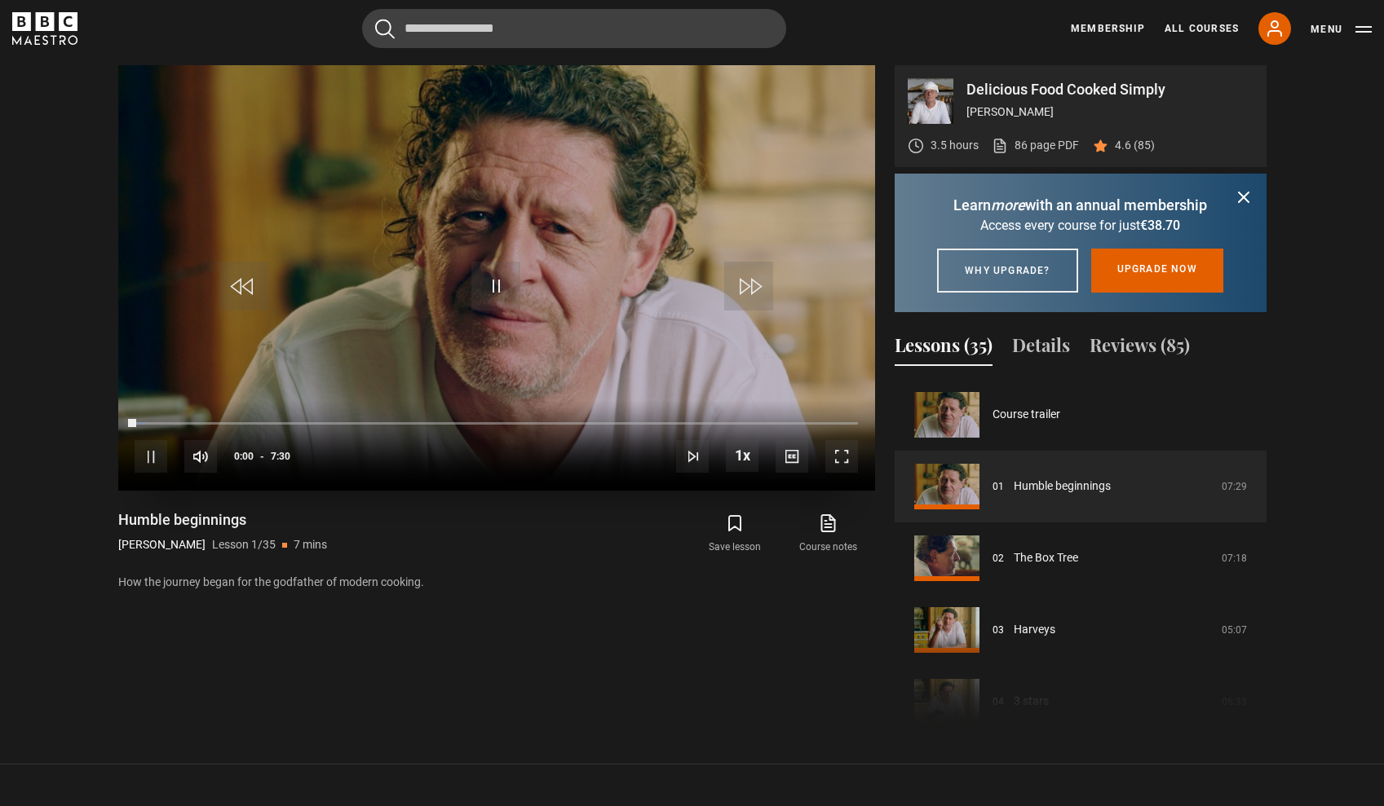 Image resolution: width=1384 pixels, height=806 pixels. Describe the element at coordinates (828, 534) in the screenshot. I see `a: Course notes` at that location.